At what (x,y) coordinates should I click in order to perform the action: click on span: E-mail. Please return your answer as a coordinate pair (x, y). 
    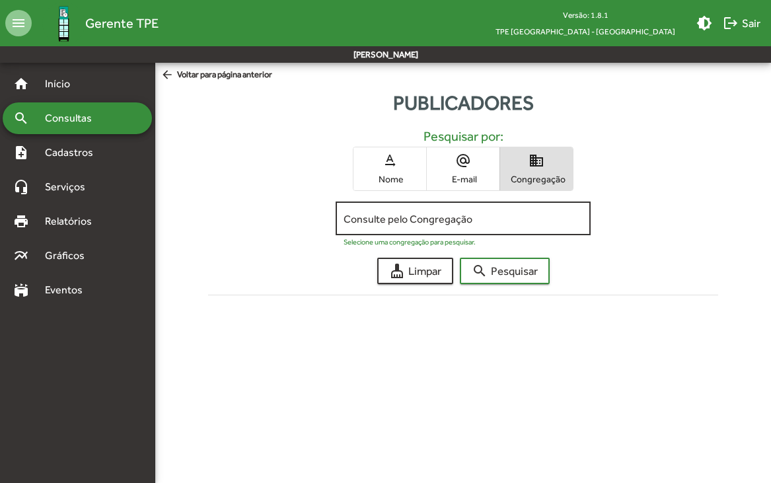
    Looking at the image, I should click on (463, 179).